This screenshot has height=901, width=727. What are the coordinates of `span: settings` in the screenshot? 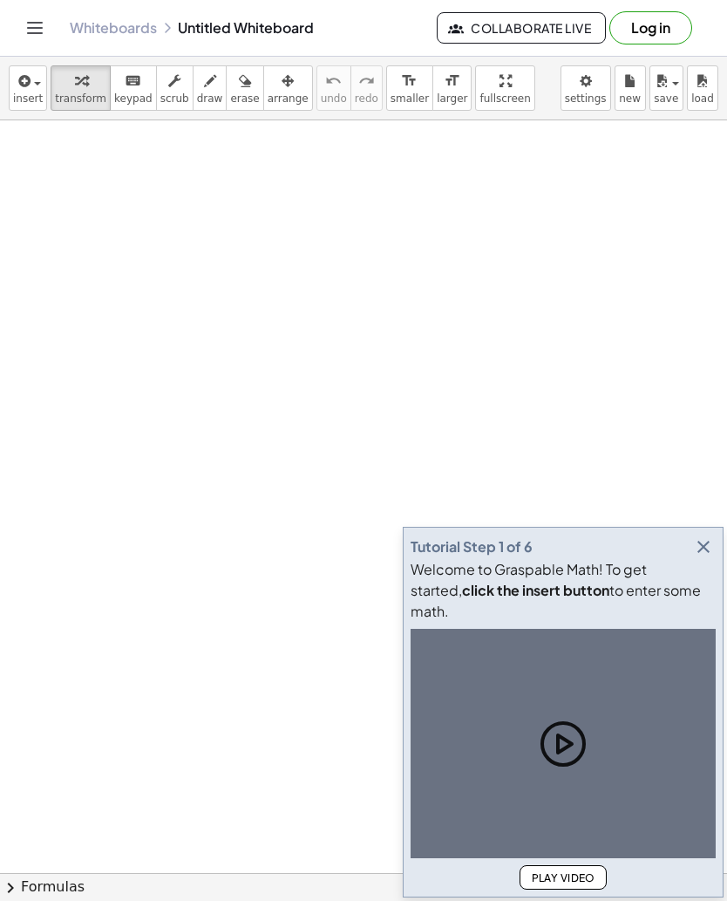 It's located at (586, 99).